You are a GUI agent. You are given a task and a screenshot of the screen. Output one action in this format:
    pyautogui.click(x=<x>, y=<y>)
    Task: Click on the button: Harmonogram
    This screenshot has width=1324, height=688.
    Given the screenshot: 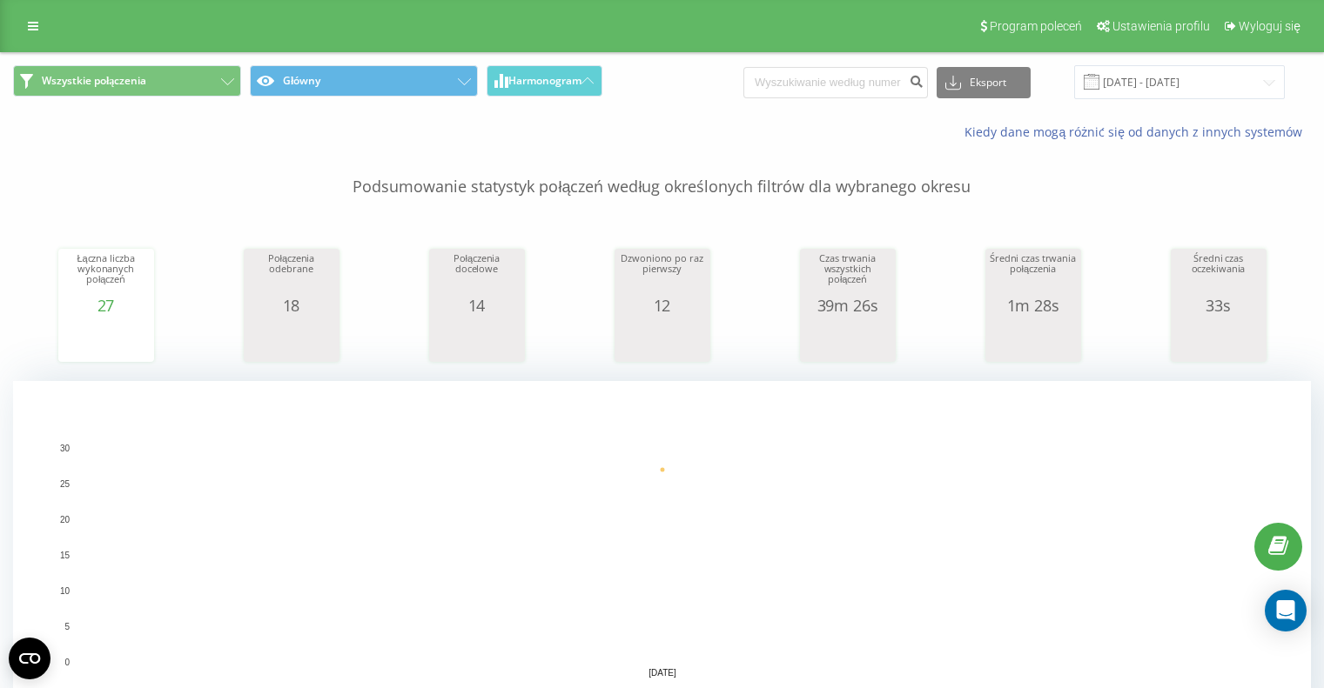 What is the action you would take?
    pyautogui.click(x=544, y=81)
    